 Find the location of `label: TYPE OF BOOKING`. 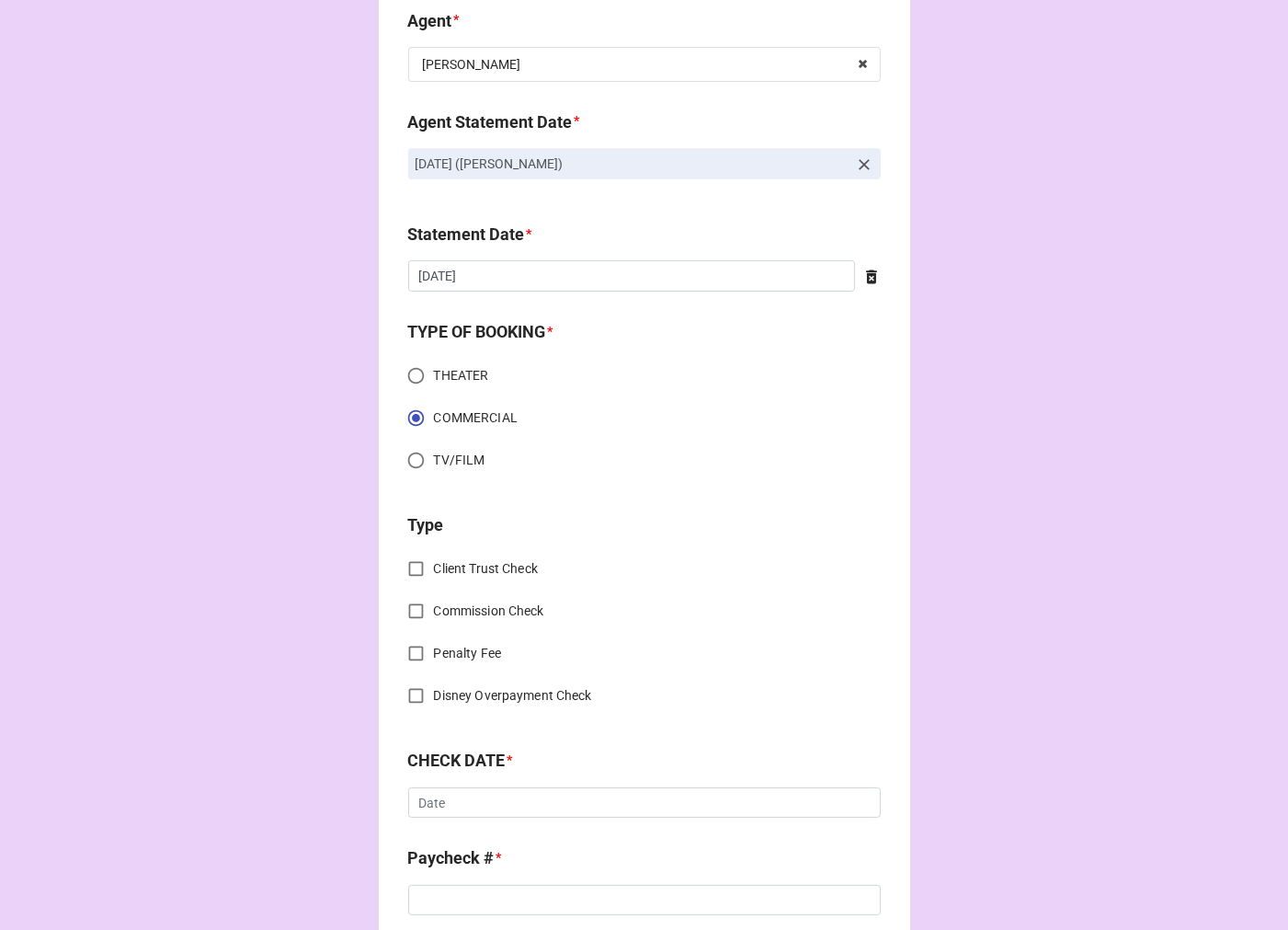

label: TYPE OF BOOKING is located at coordinates (477, 332).